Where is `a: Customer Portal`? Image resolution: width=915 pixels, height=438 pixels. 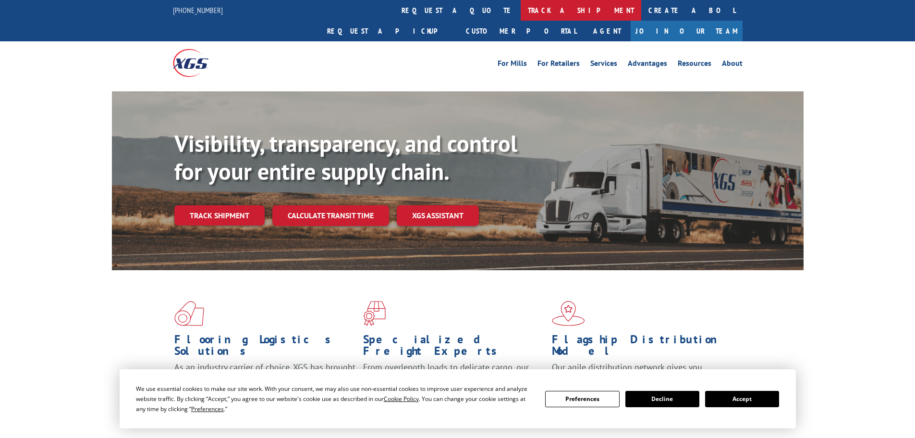 a: Customer Portal is located at coordinates (521, 31).